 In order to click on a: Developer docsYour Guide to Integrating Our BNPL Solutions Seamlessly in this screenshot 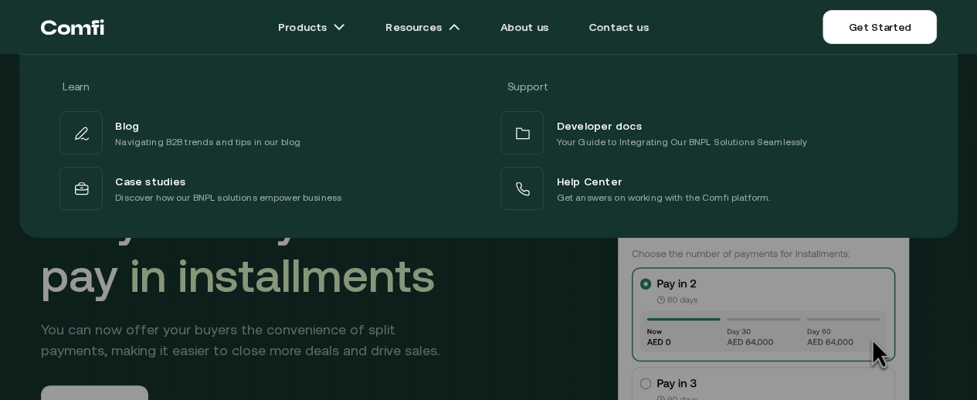, I will do `click(708, 133)`.